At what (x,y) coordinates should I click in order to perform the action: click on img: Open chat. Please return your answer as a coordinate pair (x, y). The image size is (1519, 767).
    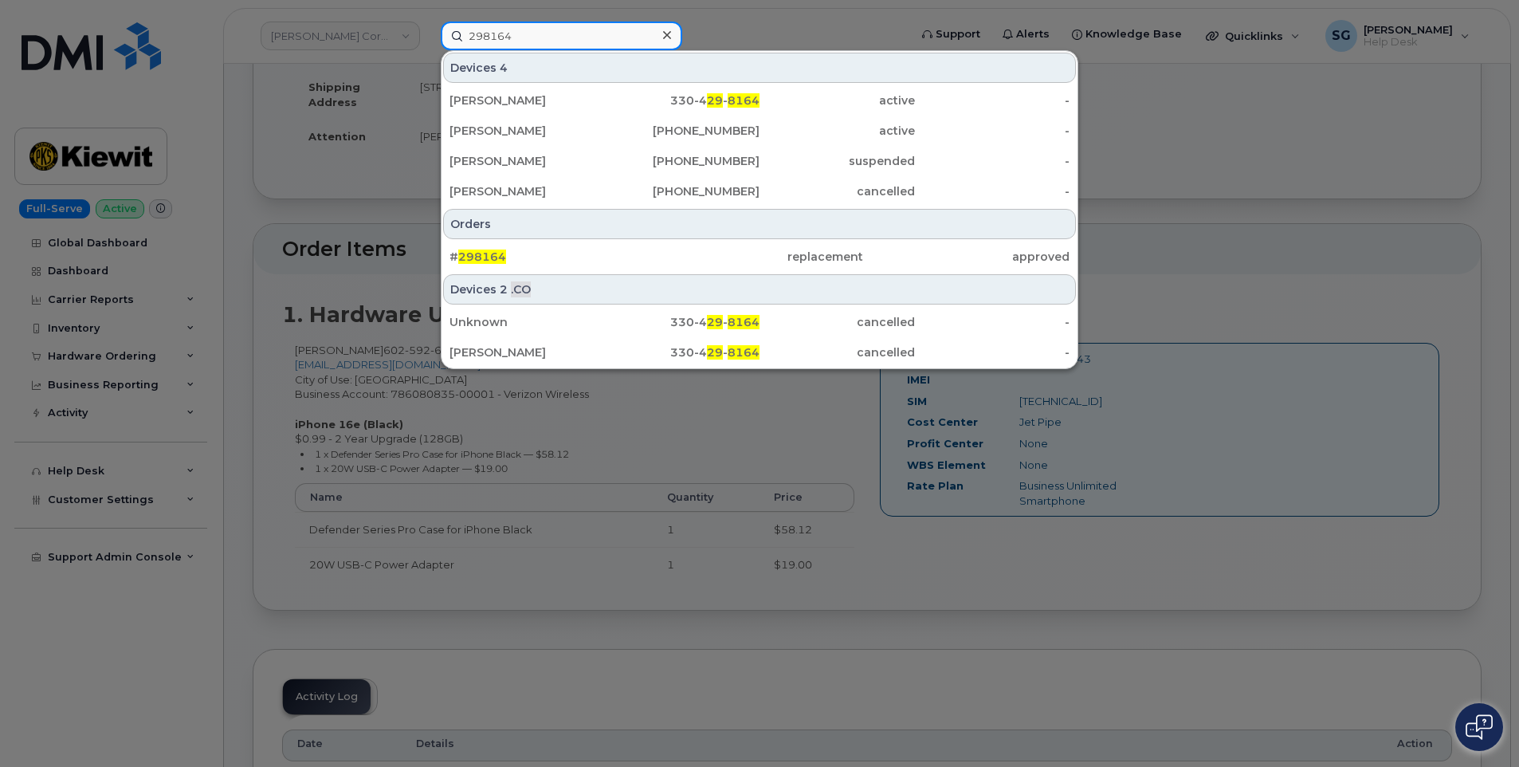
    Looking at the image, I should click on (1480, 727).